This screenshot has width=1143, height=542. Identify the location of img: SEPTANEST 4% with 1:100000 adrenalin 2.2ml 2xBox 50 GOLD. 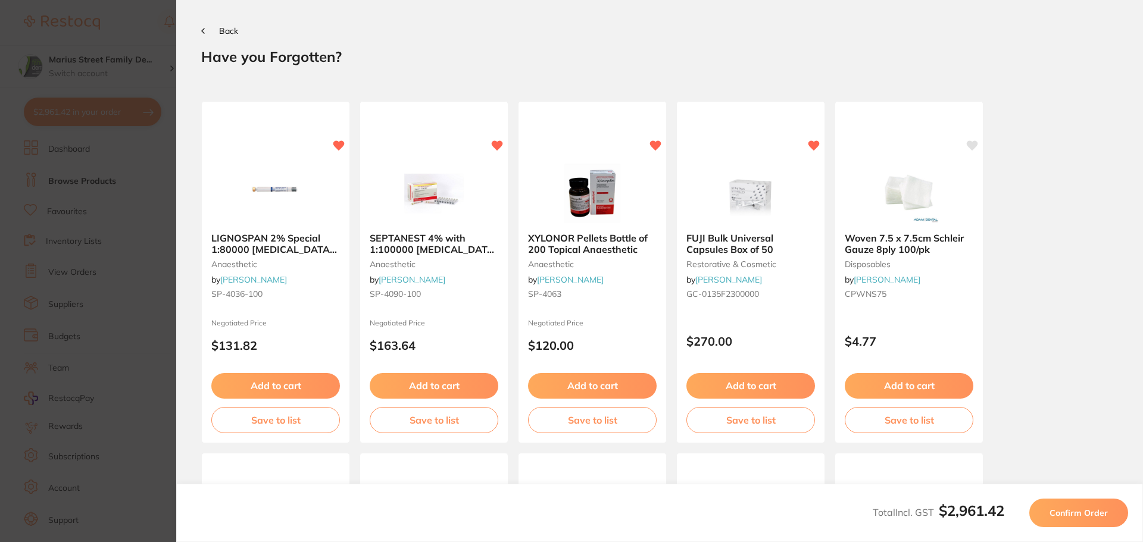
(434, 194).